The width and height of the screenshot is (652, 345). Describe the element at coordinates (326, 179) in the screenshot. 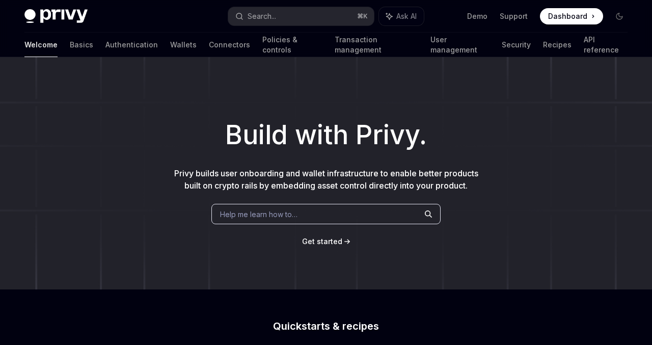

I see `span: Privy builds user onboarding and wallet infrastructure to enable better products built on crypto ...` at that location.